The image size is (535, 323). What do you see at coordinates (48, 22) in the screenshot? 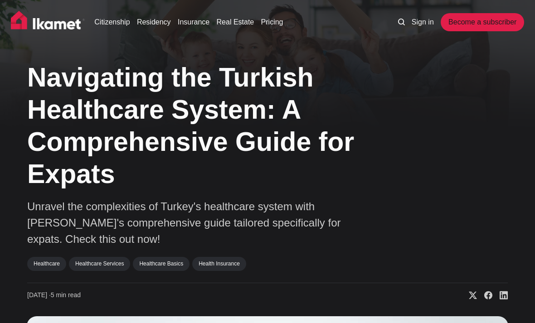
I see `img: Ikamet home` at bounding box center [48, 22].